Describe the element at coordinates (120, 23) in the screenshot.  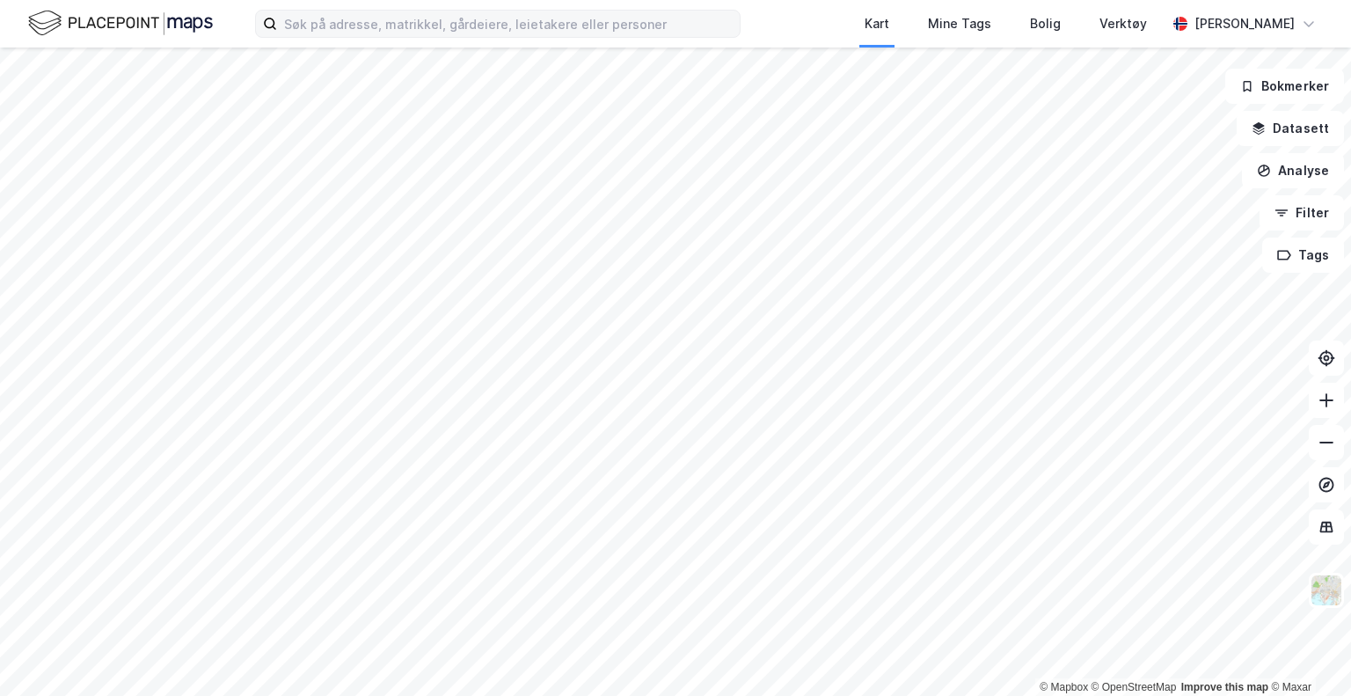
I see `img: logo.f888ab2527a4732fd821a326f86c7f29.svg` at that location.